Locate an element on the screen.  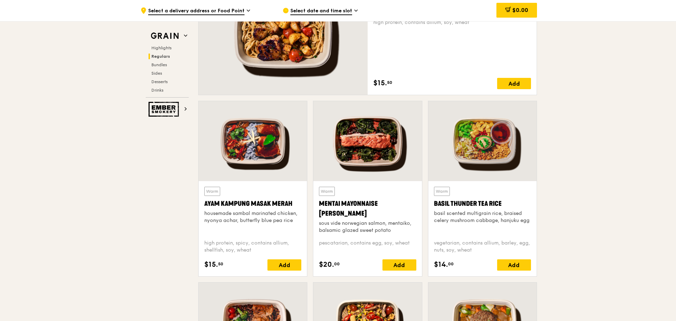
span: $20. is located at coordinates (326, 265).